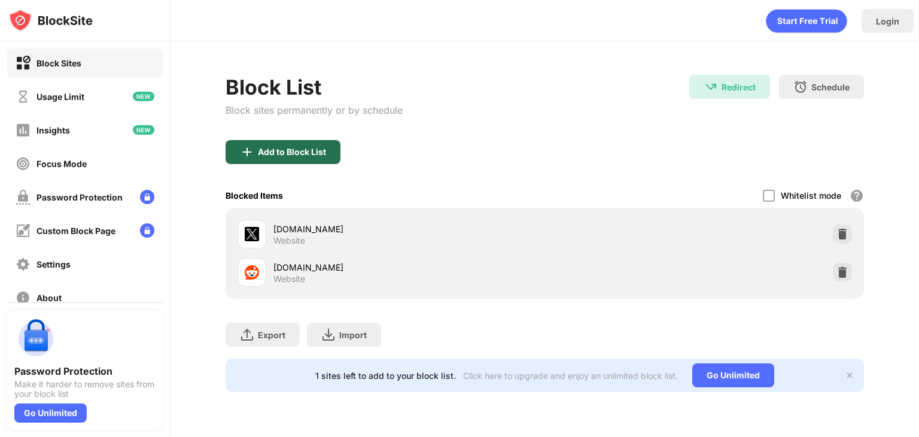 This screenshot has height=437, width=919. I want to click on img: logo-blocksite.svg, so click(50, 20).